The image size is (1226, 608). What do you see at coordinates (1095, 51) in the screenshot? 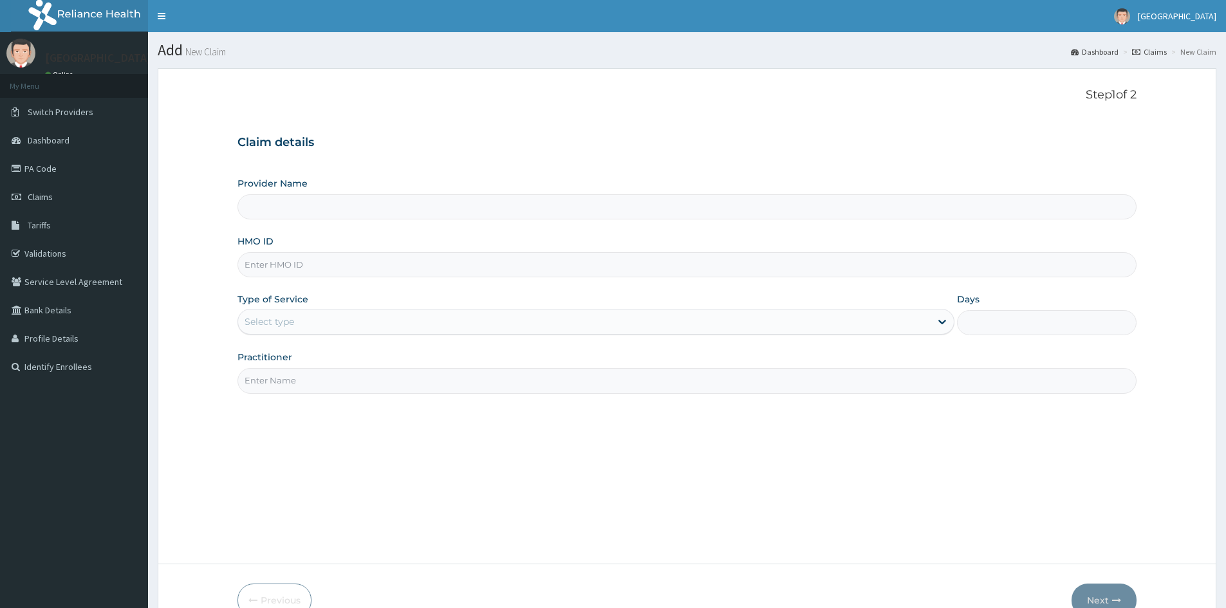
I see `a: Dashboard` at bounding box center [1095, 51].